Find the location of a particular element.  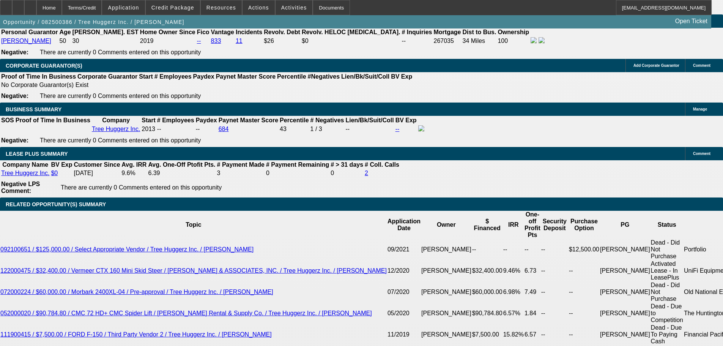

button: Actions is located at coordinates (259, 8).